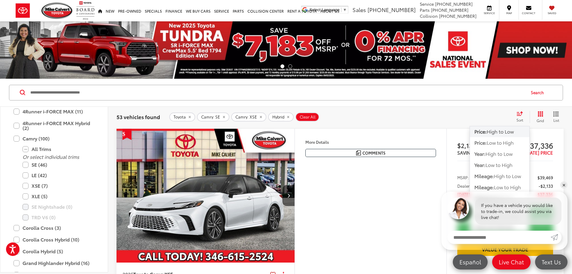  I want to click on label: Corolla Cross Hybrid (10), so click(54, 239).